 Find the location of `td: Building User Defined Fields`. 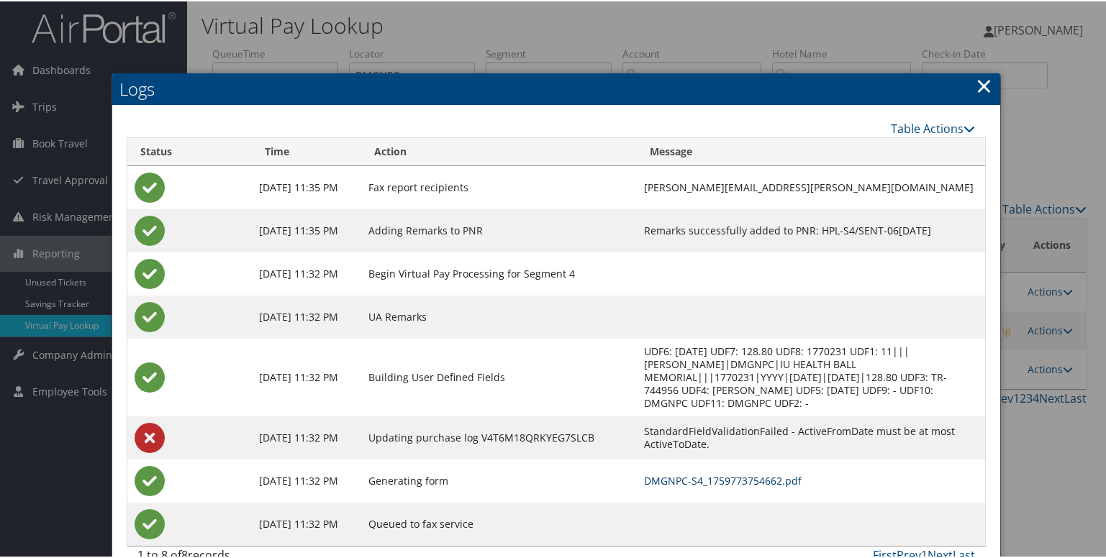

td: Building User Defined Fields is located at coordinates (499, 376).